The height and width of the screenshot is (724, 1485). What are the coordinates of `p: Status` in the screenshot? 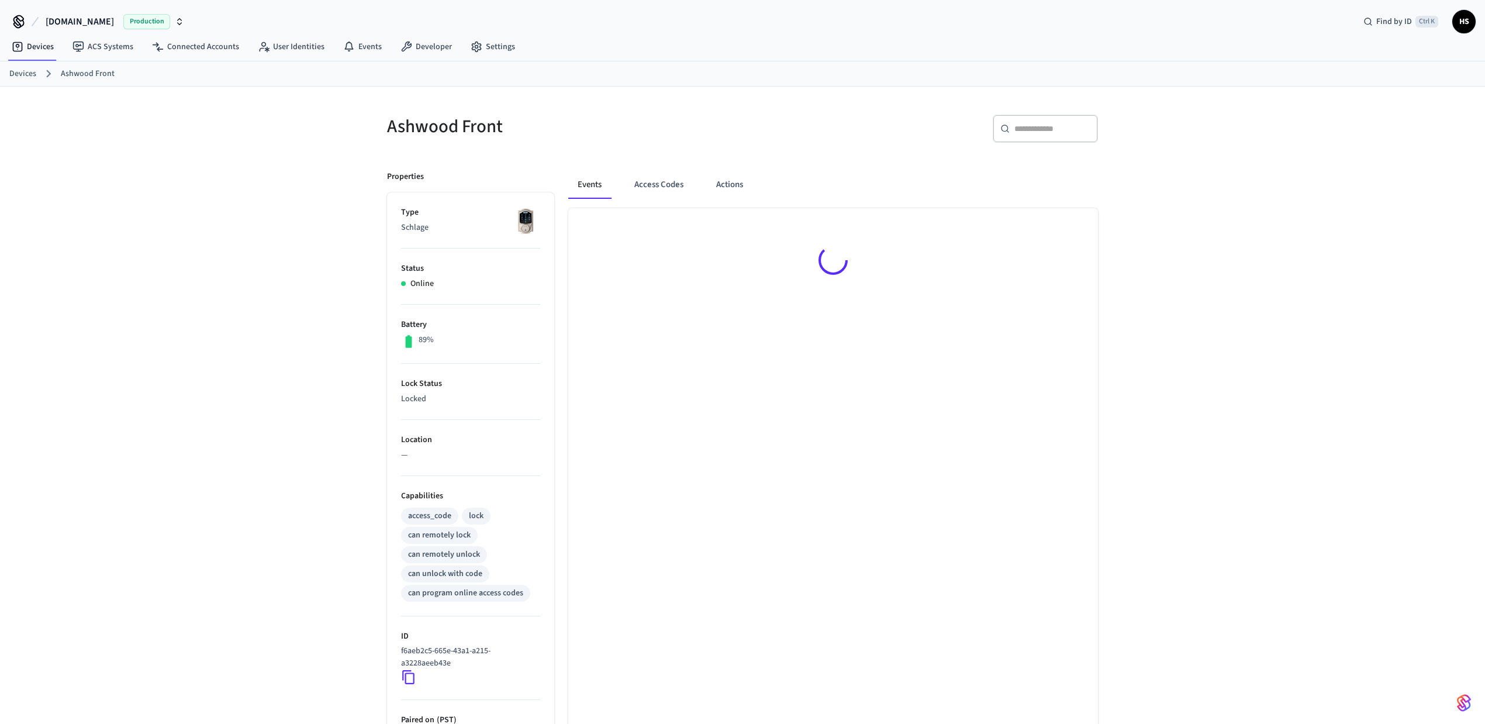 It's located at (471, 268).